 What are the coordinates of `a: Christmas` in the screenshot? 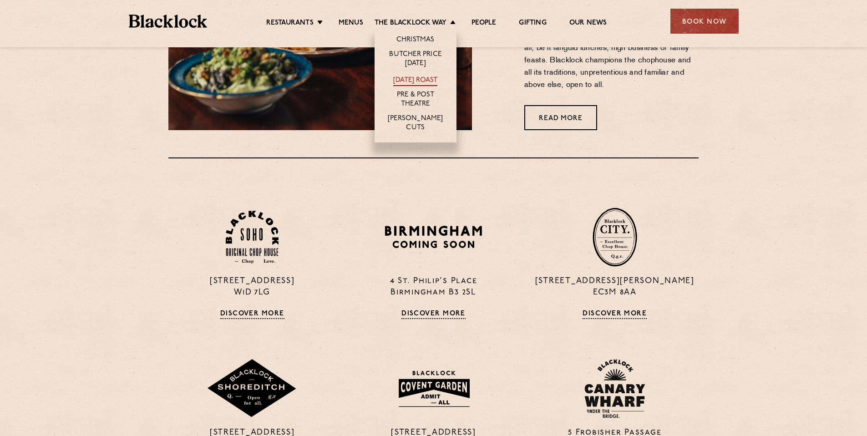 It's located at (415, 40).